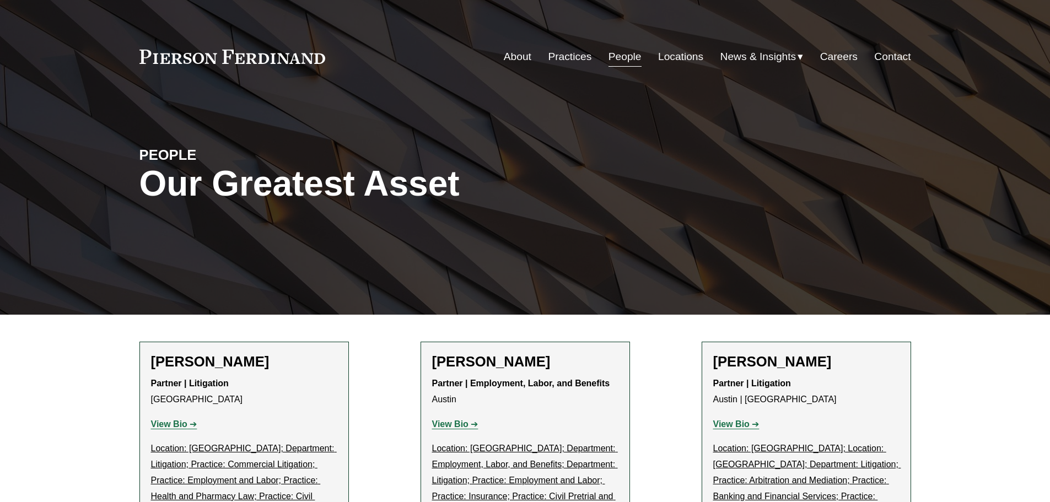  What do you see at coordinates (517, 57) in the screenshot?
I see `a: About` at bounding box center [517, 57].